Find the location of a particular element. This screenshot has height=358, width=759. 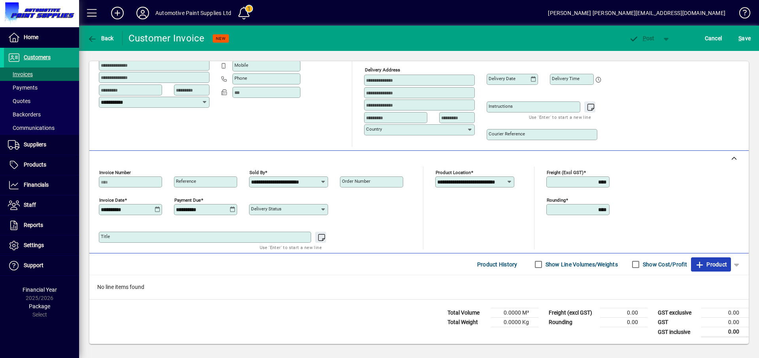

mat-label: Country is located at coordinates (374, 129).